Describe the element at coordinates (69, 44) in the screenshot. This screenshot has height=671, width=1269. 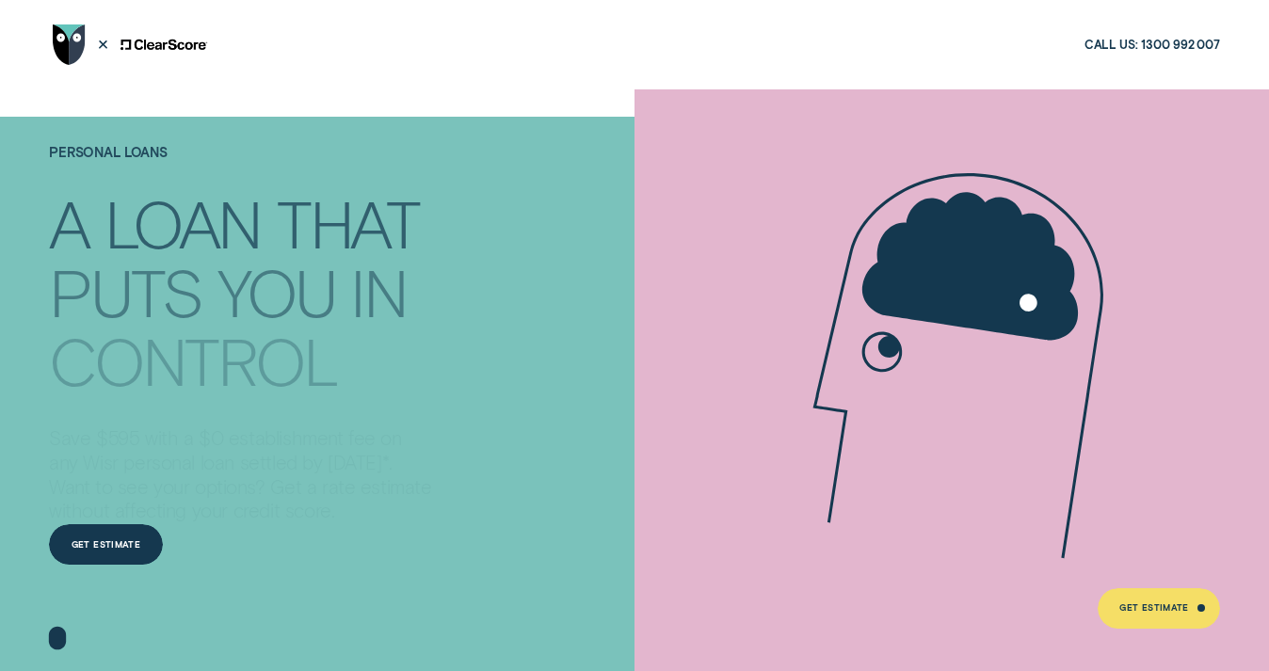
I see `img: Wisr` at that location.